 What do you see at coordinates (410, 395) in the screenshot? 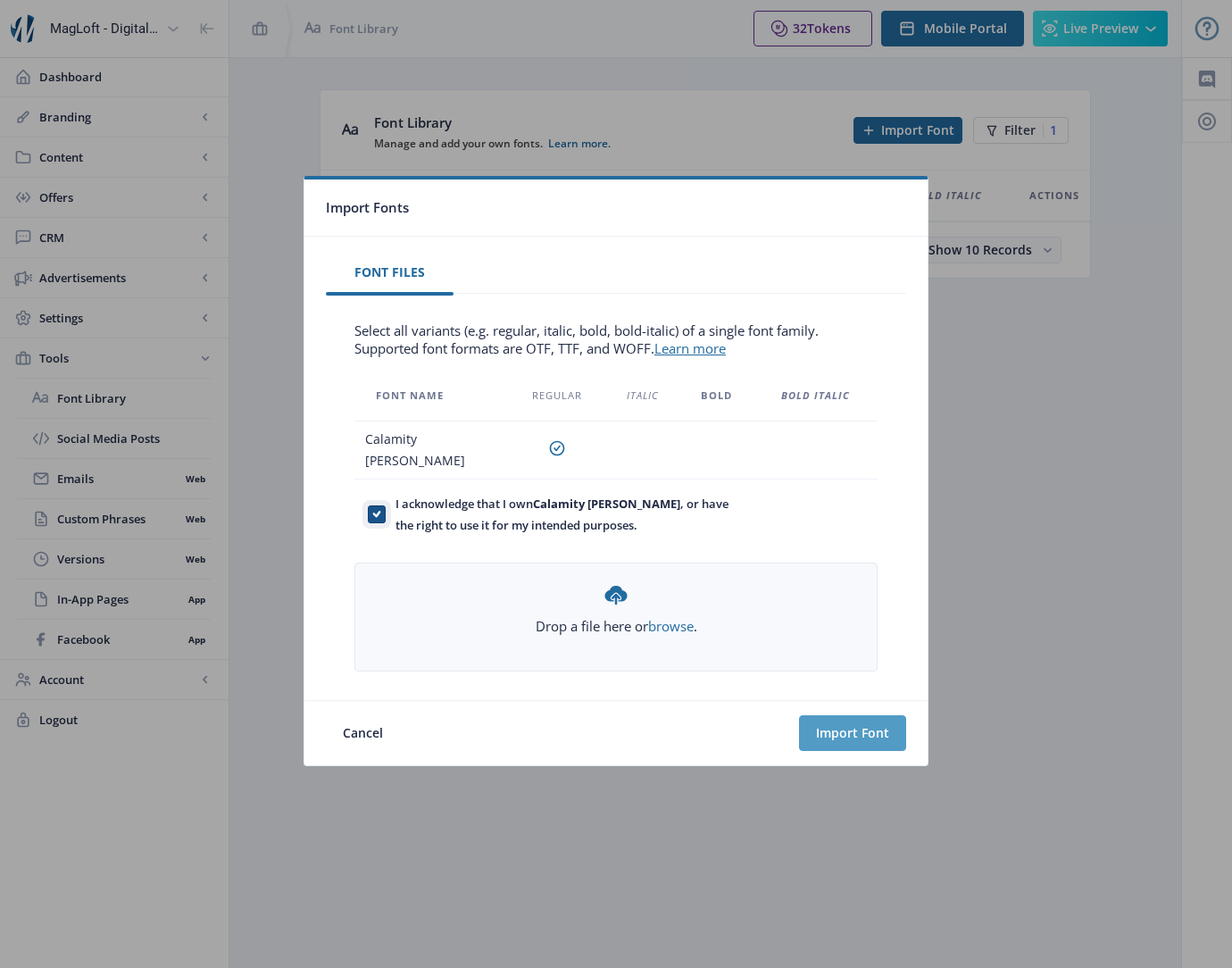
I see `span: Font Name` at bounding box center [410, 395].